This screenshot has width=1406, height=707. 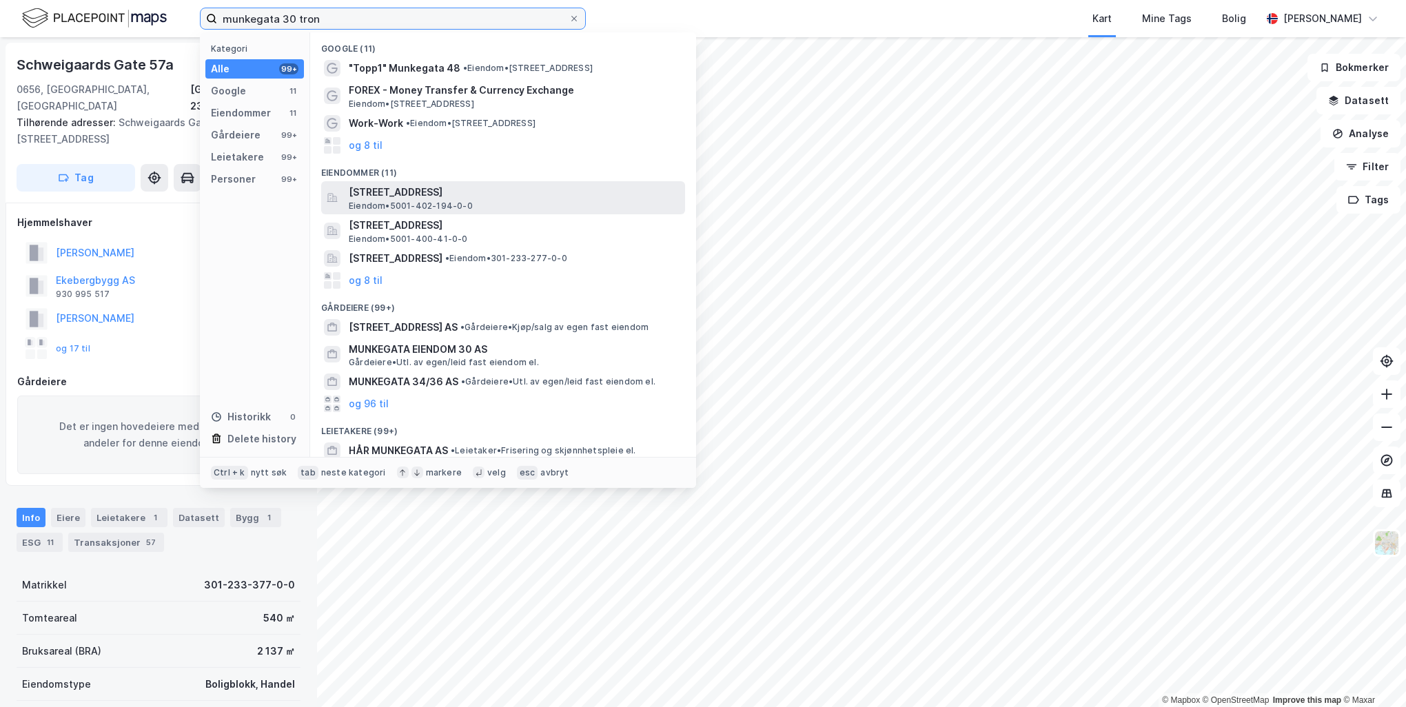 I want to click on button: Tag, so click(x=76, y=178).